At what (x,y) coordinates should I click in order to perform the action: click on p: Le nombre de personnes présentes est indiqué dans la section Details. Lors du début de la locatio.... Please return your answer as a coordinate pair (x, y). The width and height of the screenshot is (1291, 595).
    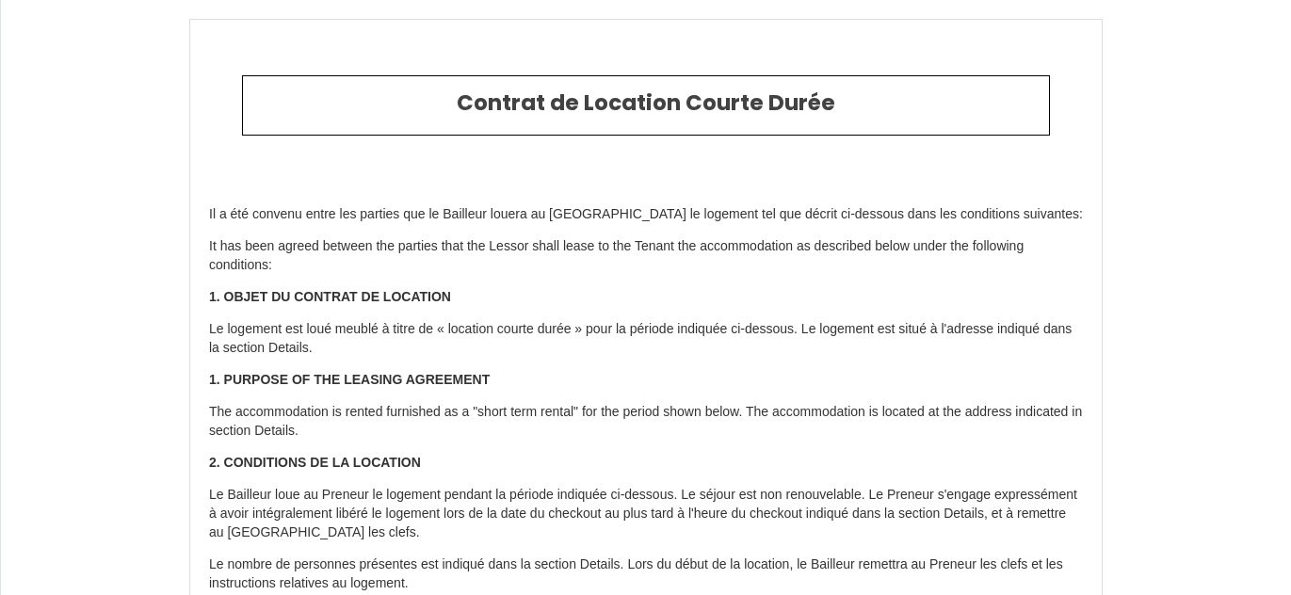
    Looking at the image, I should click on (646, 574).